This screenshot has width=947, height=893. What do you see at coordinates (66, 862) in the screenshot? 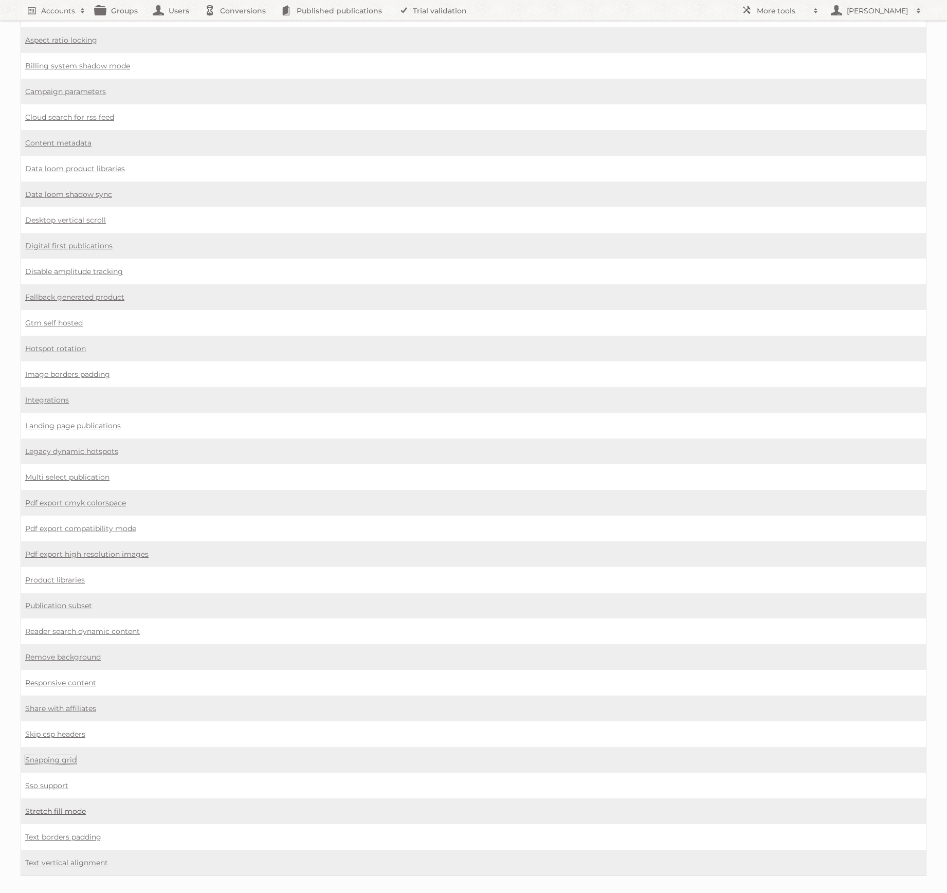
I see `a: Text vertical alignment` at bounding box center [66, 862].